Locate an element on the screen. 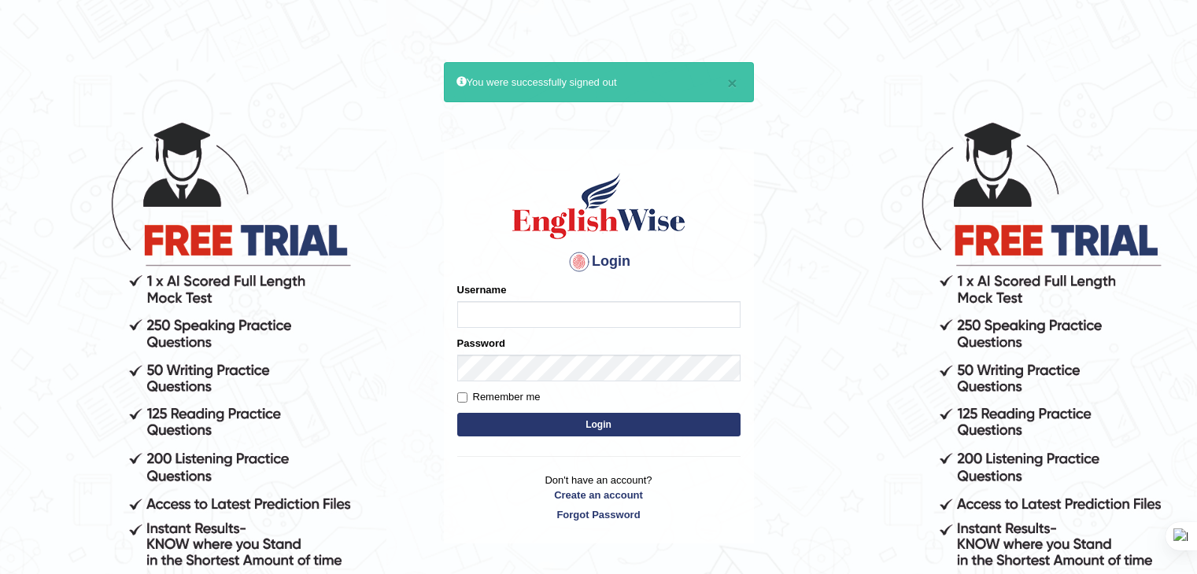 Image resolution: width=1197 pixels, height=574 pixels. label: Username is located at coordinates (482, 290).